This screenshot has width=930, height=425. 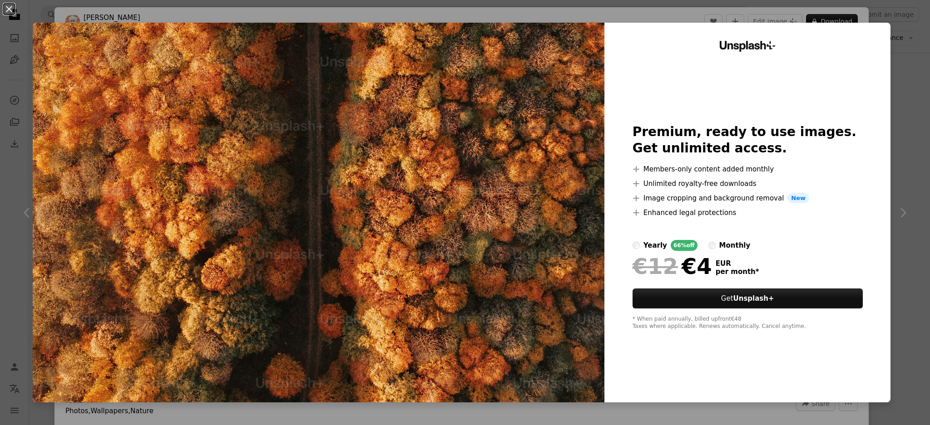 What do you see at coordinates (798, 198) in the screenshot?
I see `span: New` at bounding box center [798, 198].